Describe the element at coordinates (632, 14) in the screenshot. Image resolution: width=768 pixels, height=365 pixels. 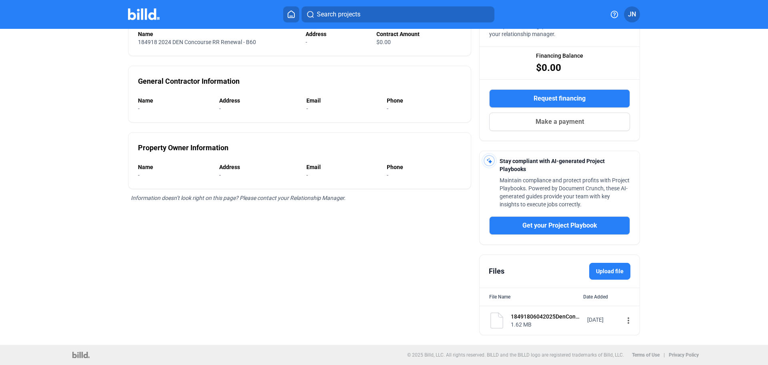
I see `button: JN` at that location.